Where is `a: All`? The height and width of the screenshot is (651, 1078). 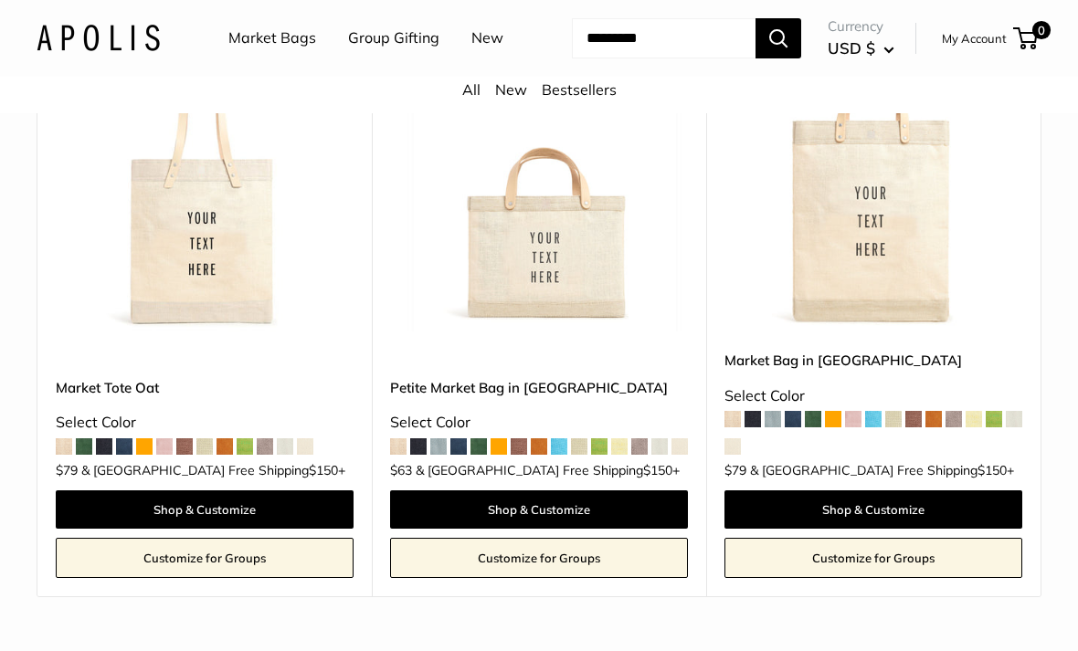 a: All is located at coordinates (471, 89).